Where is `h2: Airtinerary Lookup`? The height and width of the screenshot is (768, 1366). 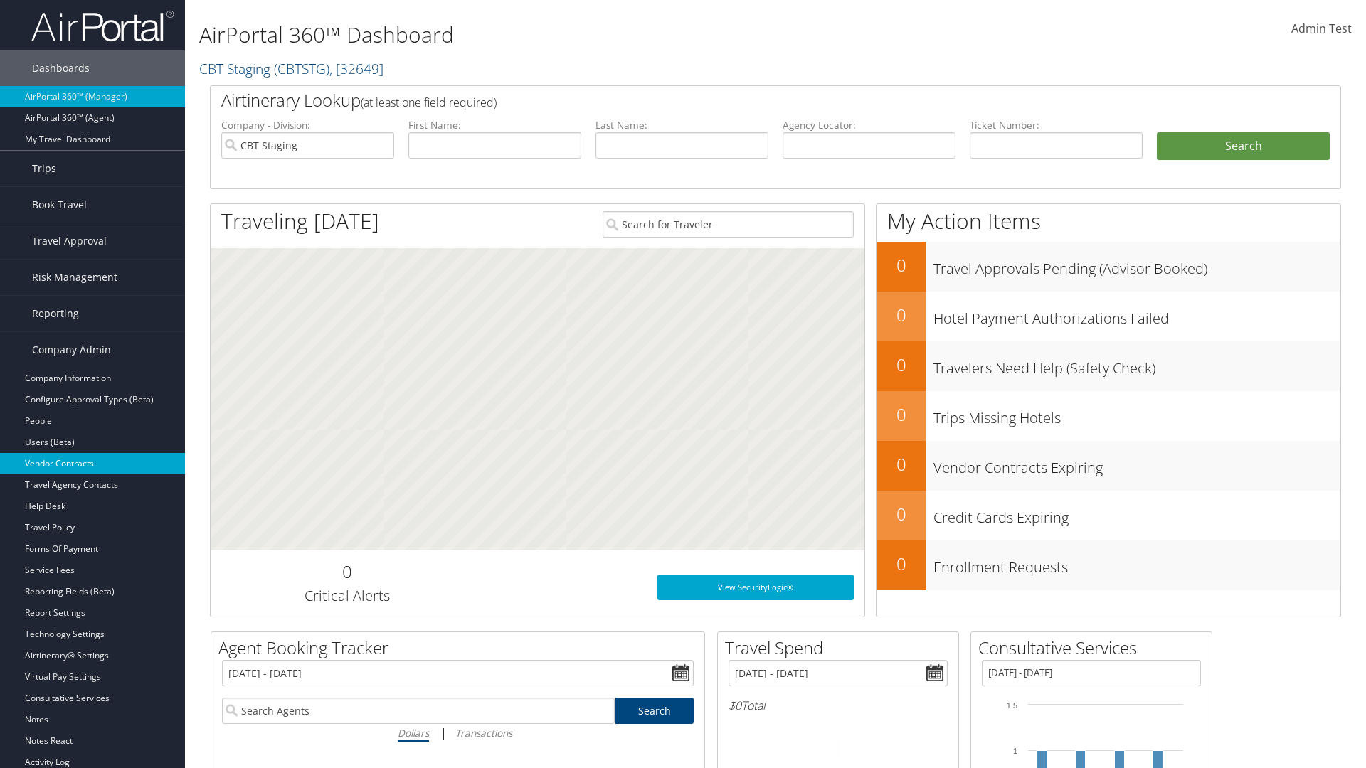 h2: Airtinerary Lookup is located at coordinates (728, 100).